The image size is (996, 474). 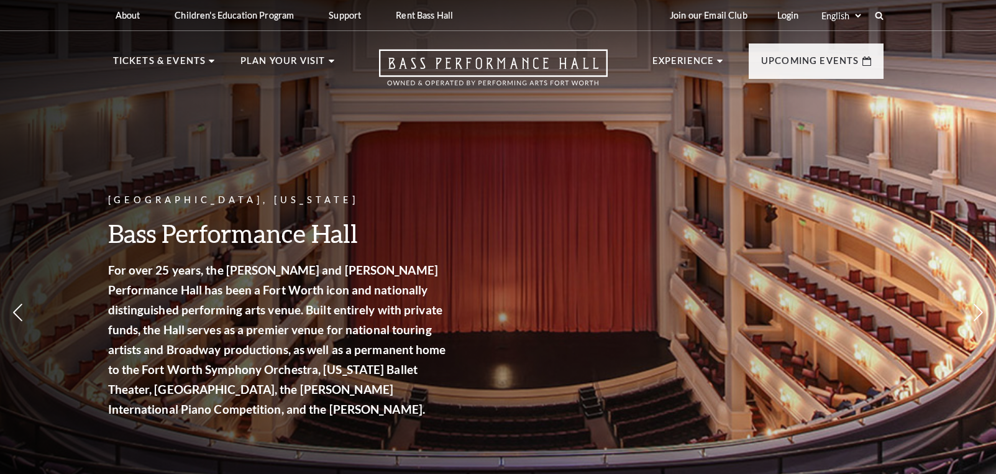 What do you see at coordinates (840, 16) in the screenshot?
I see `select: Select:` at bounding box center [840, 16].